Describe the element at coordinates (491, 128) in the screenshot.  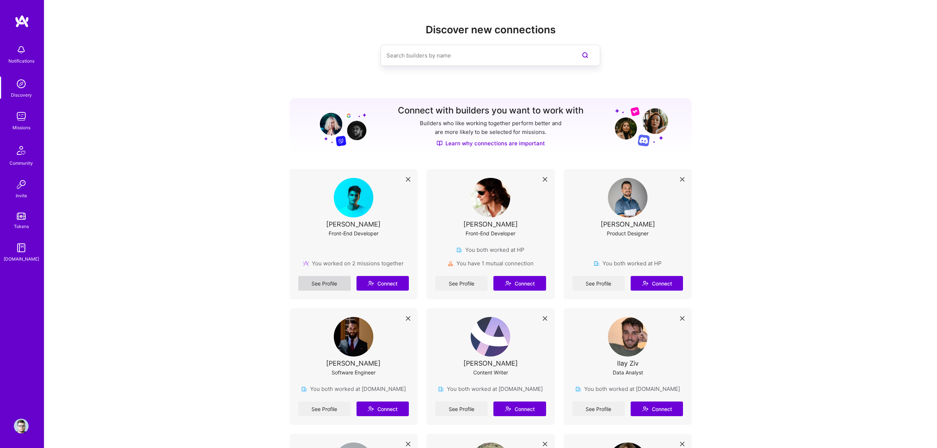
I see `p: Builders who like working together perform better and are more likely to be selected for missions.` at that location.